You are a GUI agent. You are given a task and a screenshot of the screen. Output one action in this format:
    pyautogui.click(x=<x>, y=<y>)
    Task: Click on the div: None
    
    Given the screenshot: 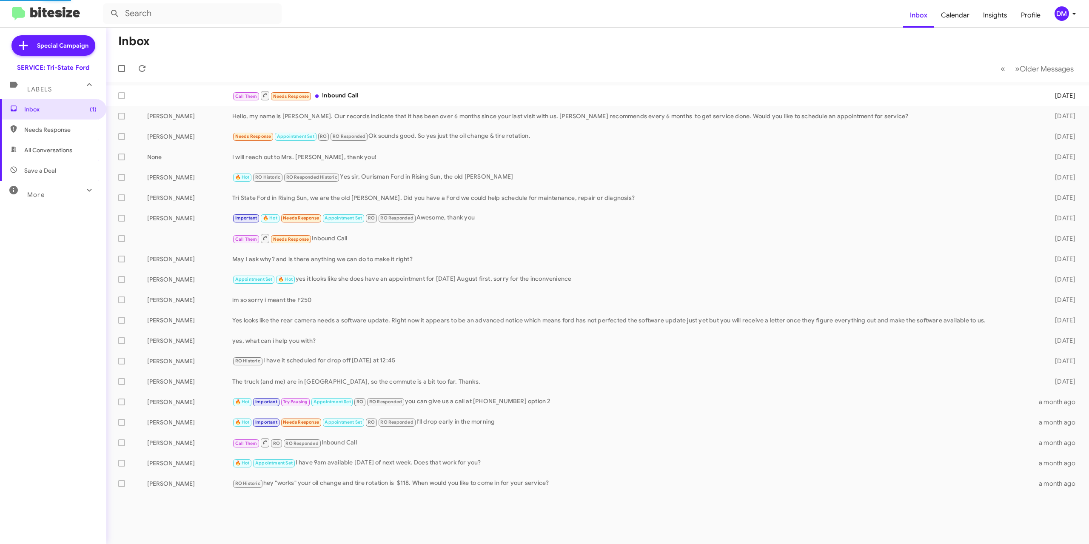 What is the action you would take?
    pyautogui.click(x=190, y=157)
    